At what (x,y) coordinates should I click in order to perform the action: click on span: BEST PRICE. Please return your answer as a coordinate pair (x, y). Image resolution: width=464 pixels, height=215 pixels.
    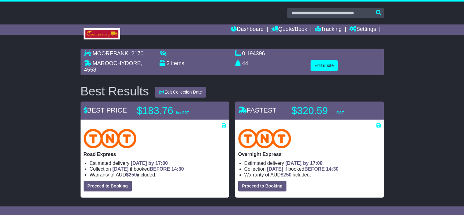
    Looking at the image, I should click on (105, 110).